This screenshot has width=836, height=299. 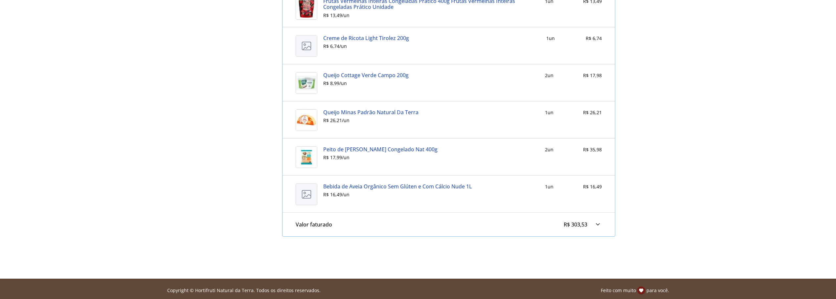 What do you see at coordinates (307, 157) in the screenshot?
I see `img: Peito de Frango Desfiado Congelado Nat 400g` at bounding box center [307, 157].